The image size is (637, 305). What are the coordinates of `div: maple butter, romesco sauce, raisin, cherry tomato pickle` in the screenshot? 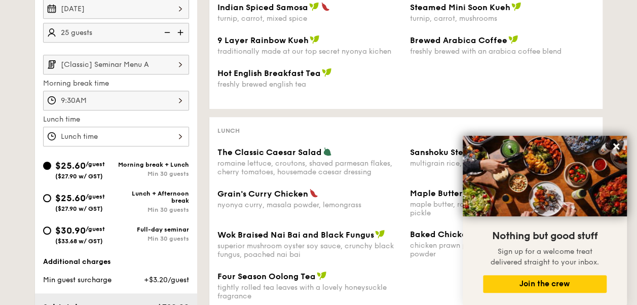 It's located at (502, 209).